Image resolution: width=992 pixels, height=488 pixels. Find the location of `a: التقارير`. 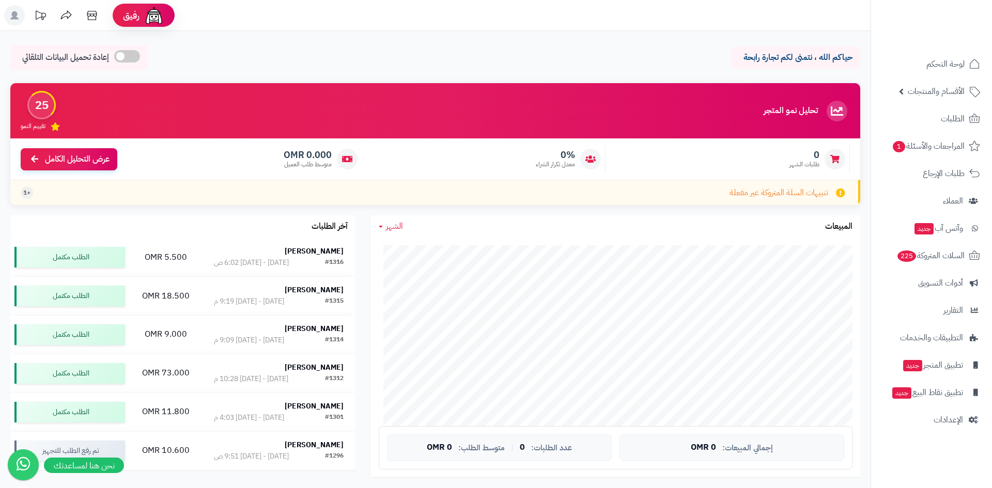

a: التقارير is located at coordinates (931, 310).